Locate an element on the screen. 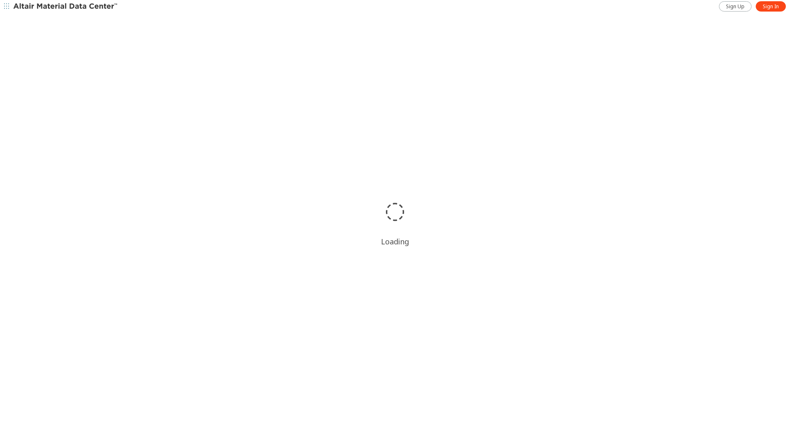  div: Loading is located at coordinates (395, 242).